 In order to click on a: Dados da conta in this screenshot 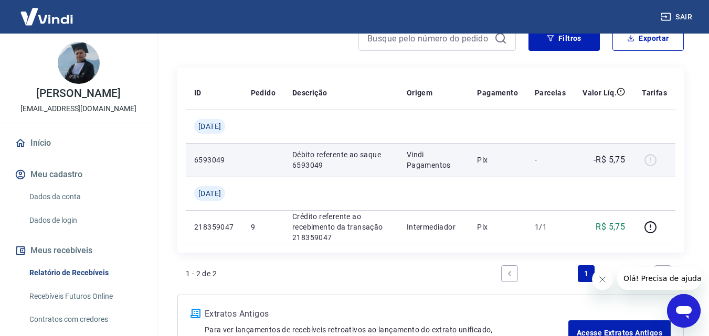, I will do `click(84, 197)`.